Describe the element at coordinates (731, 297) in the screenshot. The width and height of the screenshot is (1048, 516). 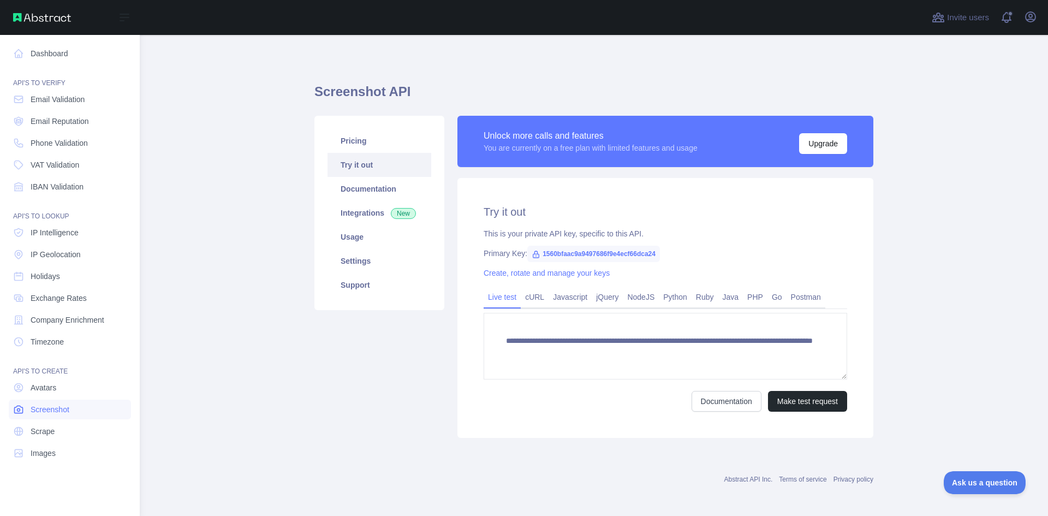
I see `a: Java` at that location.